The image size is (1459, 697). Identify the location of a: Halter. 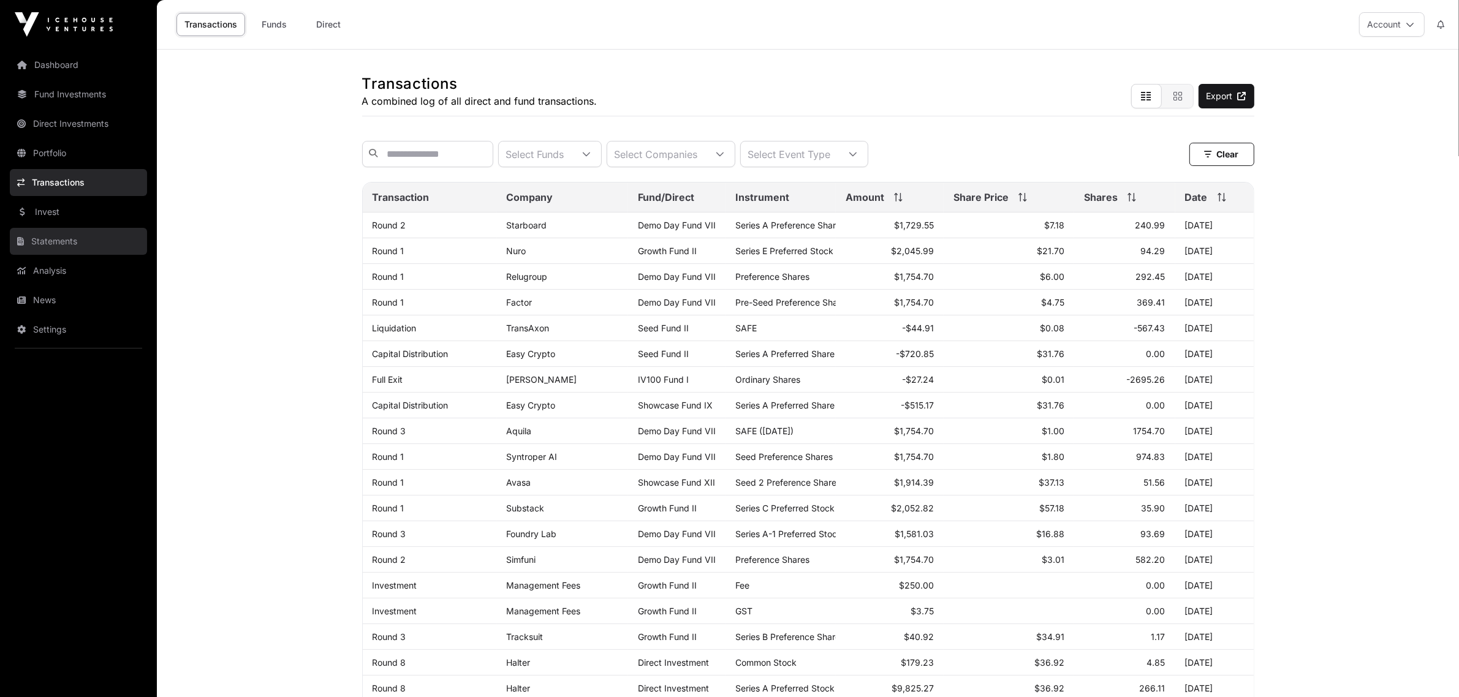
(518, 688).